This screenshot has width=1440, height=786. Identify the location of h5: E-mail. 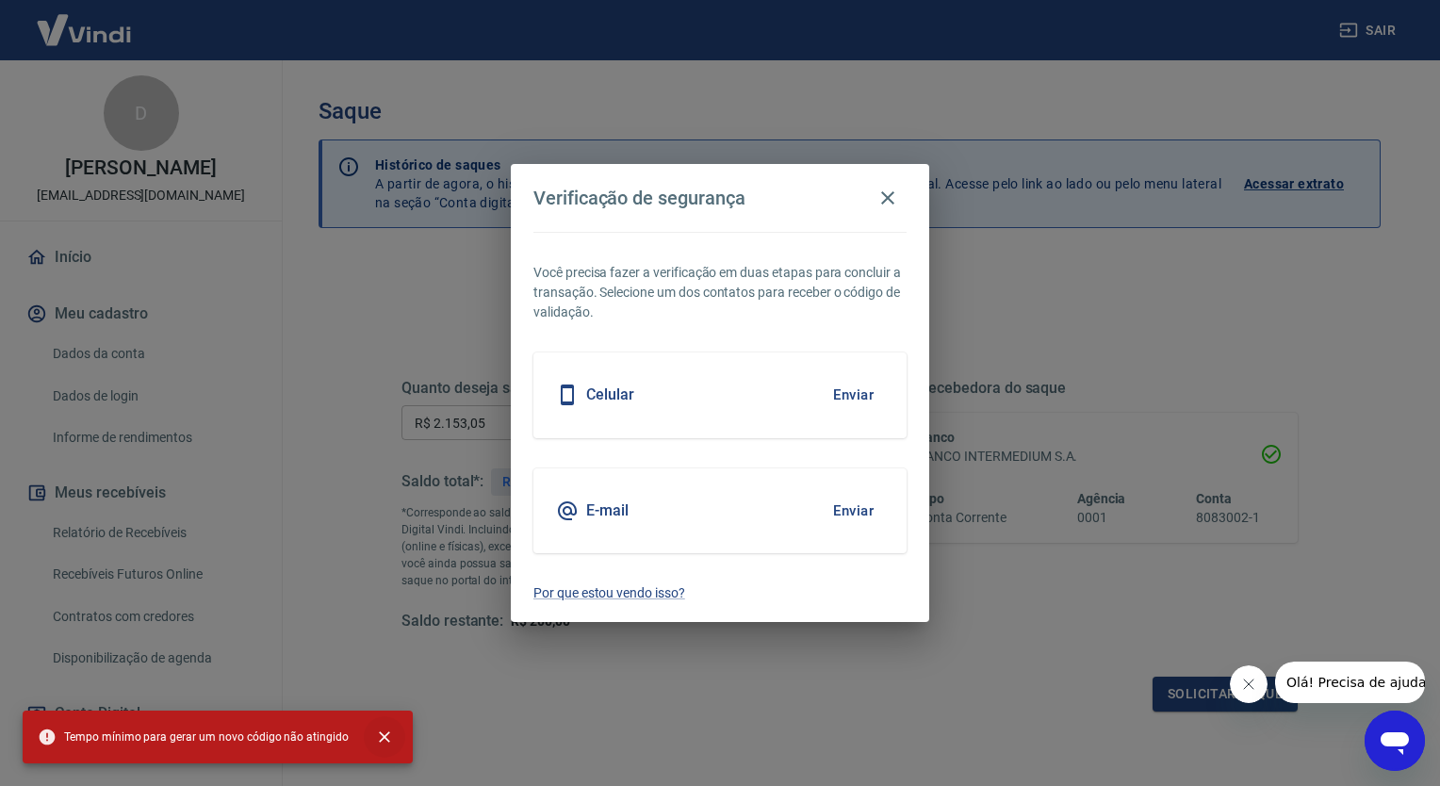
(607, 511).